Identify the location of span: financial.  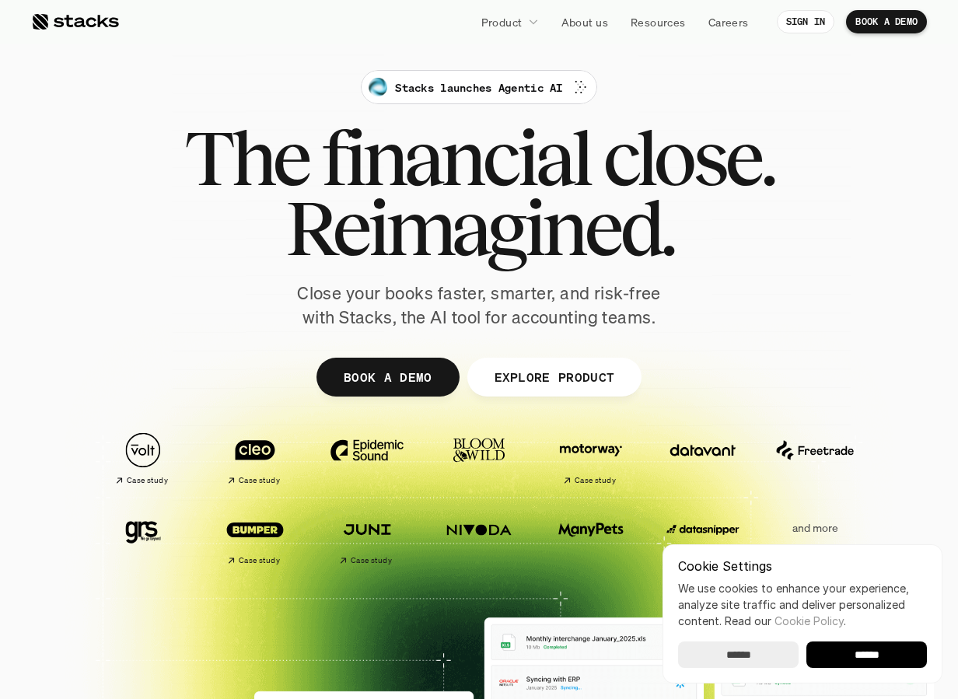
(455, 158).